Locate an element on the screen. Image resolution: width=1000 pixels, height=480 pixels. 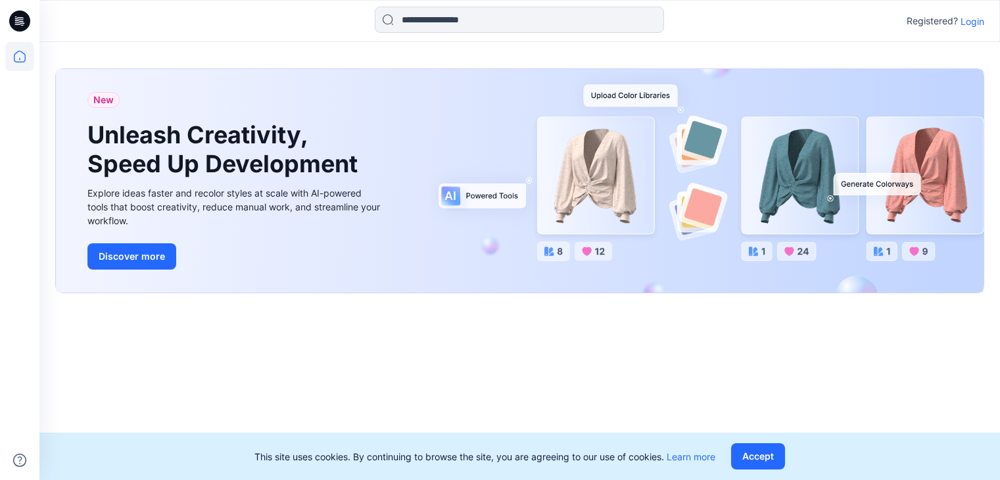
p: Registered? is located at coordinates (932, 21).